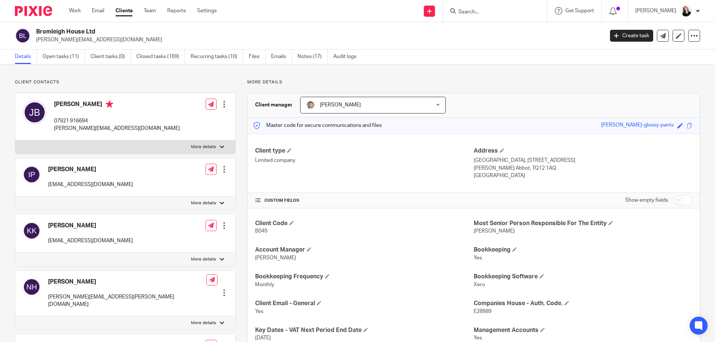  What do you see at coordinates (207, 11) in the screenshot?
I see `a: Settings` at bounding box center [207, 11].